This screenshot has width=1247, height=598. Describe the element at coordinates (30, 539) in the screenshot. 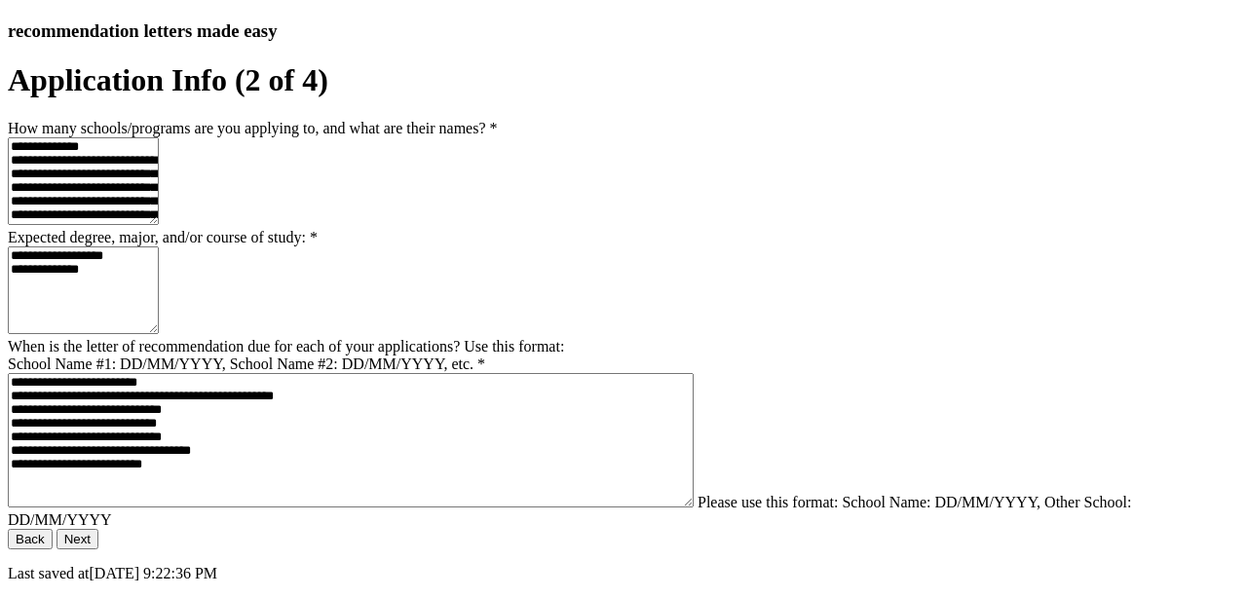

I see `button: Back` at that location.